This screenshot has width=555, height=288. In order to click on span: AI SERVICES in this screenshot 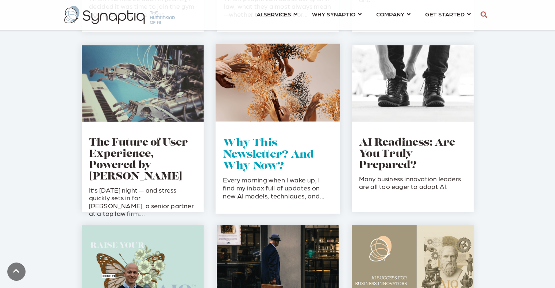, I will do `click(273, 14)`.